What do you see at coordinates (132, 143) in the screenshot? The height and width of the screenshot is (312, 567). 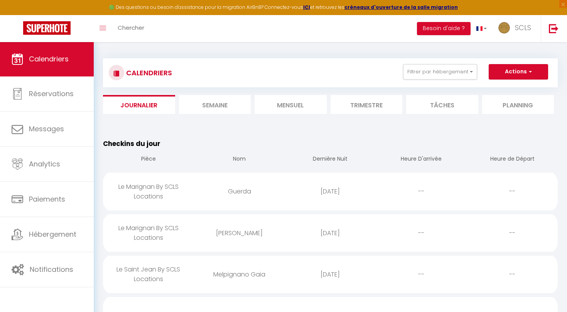 I see `span: Checkins du jour` at bounding box center [132, 143].